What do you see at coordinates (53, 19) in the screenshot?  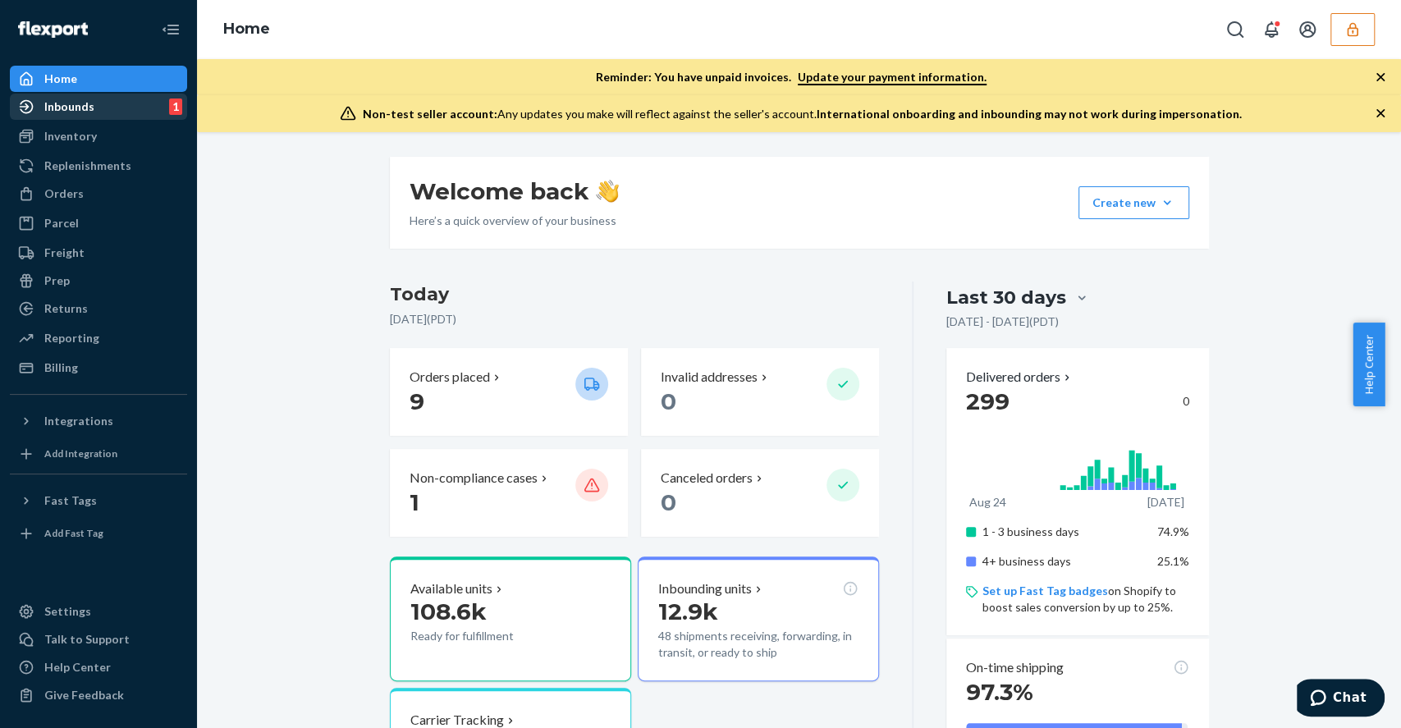 I see `span: Chat` at bounding box center [53, 19].